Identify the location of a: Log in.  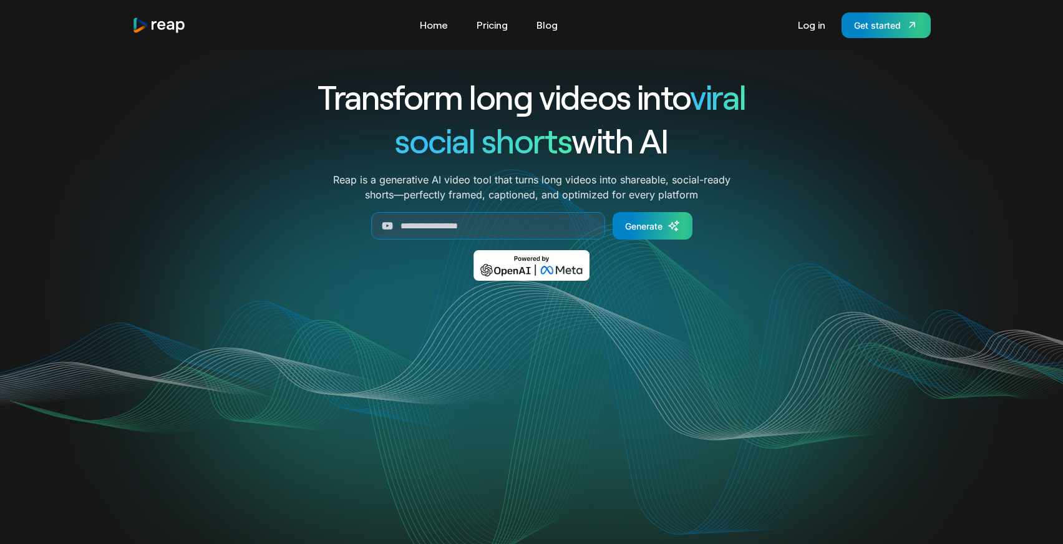
(811, 25).